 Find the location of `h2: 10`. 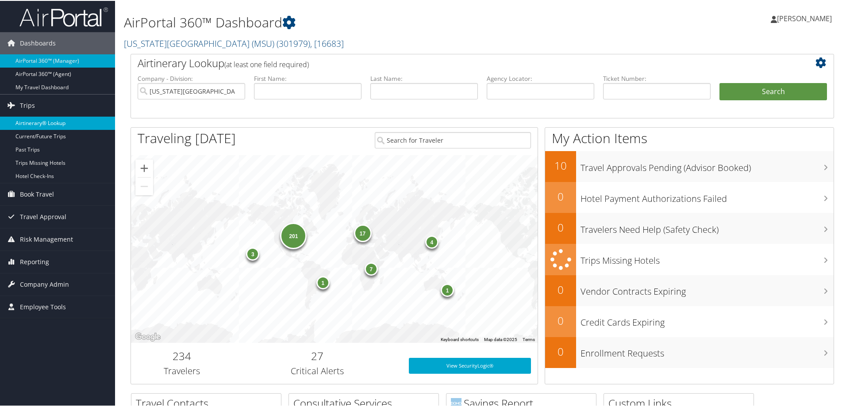

h2: 10 is located at coordinates (560, 165).